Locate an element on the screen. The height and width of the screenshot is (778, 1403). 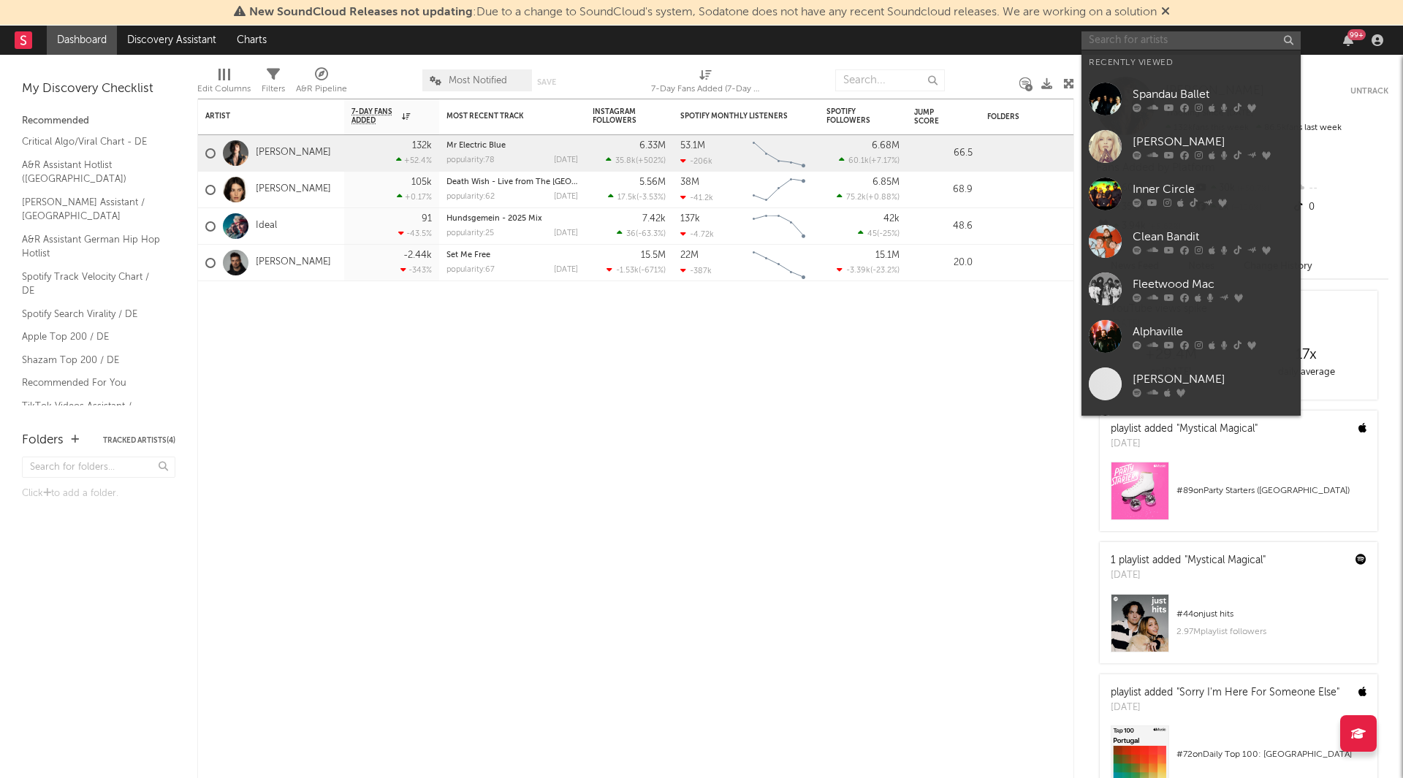
div: 7-Day Fans Added (7-Day Fans Added) is located at coordinates (706, 89).